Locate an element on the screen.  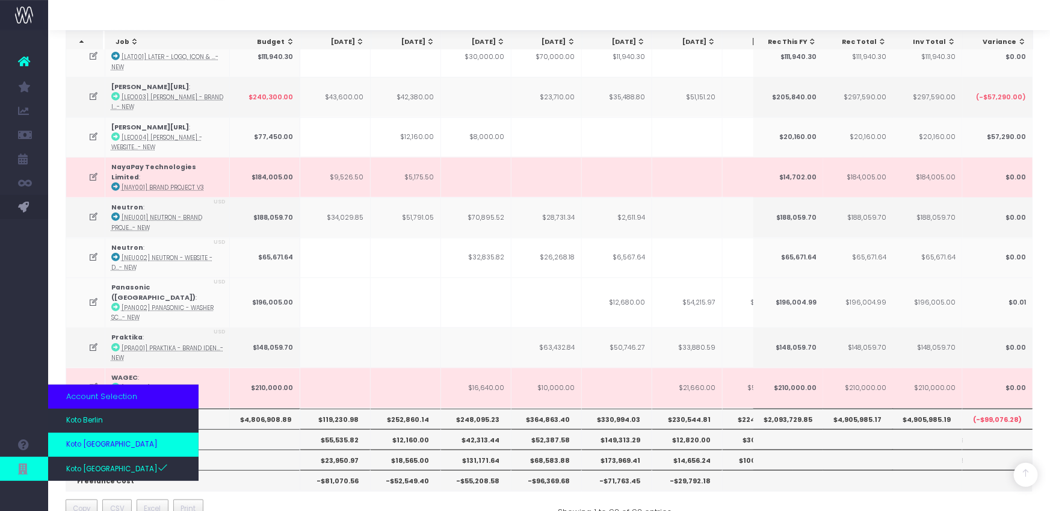
td: $205,840.00 is located at coordinates (788, 97).